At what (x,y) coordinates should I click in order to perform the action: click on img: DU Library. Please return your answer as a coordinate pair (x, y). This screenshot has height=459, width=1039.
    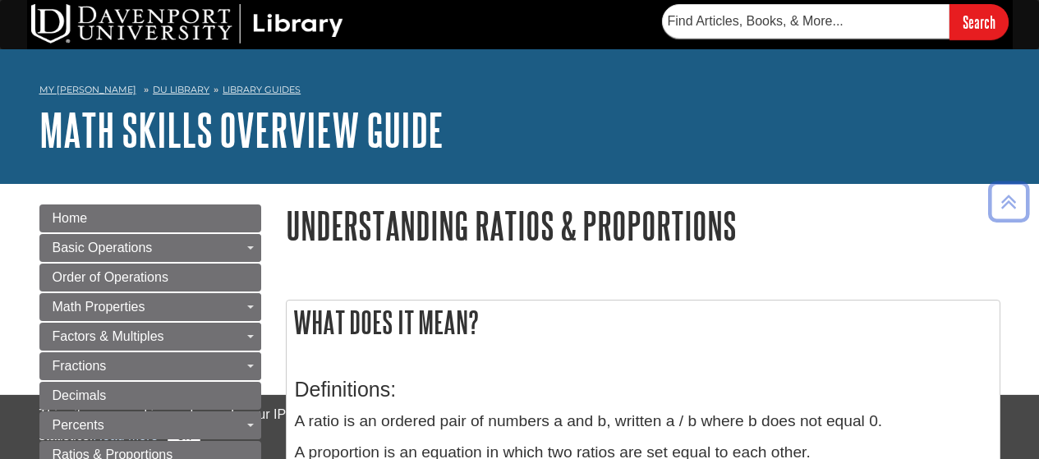
    Looking at the image, I should click on (187, 24).